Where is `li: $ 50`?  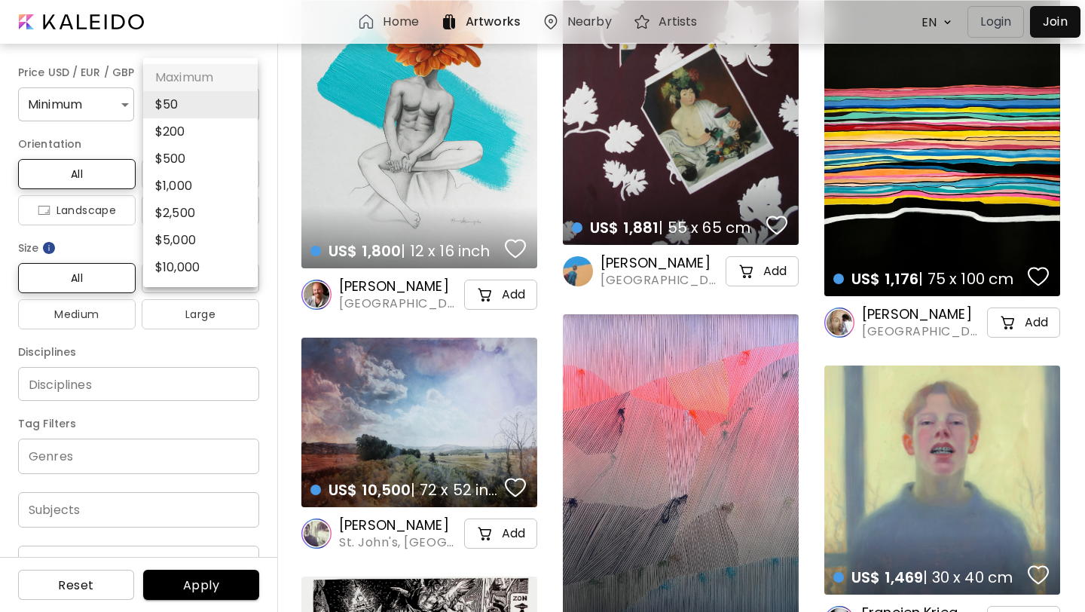
li: $ 50 is located at coordinates (201, 105).